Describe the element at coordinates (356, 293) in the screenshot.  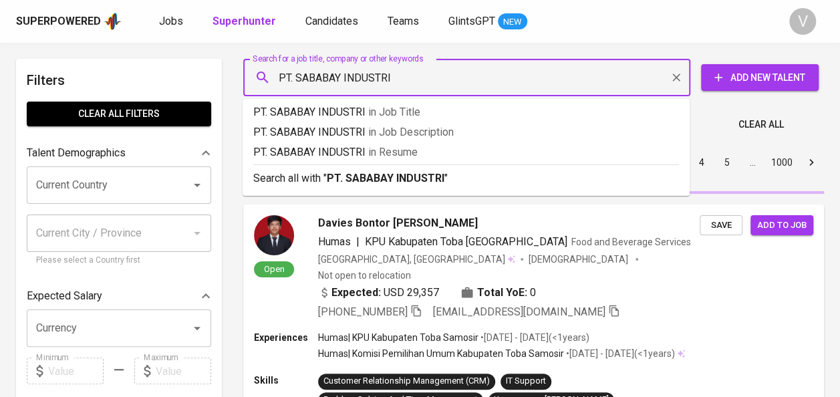
I see `b: Expected:` at that location.